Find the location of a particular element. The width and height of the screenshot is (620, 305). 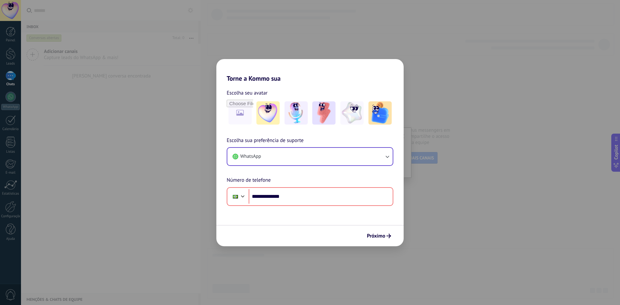

h2: Torne a Kommo sua is located at coordinates (310, 71).